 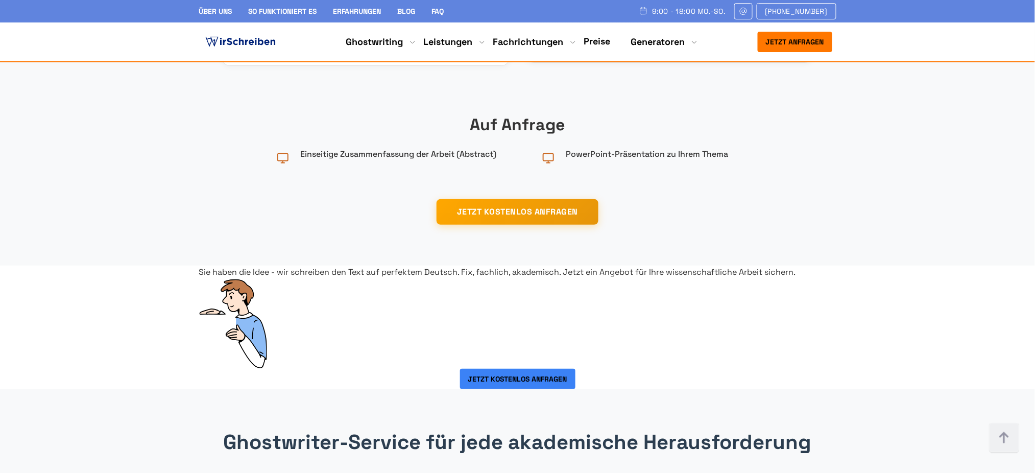 What do you see at coordinates (689, 11) in the screenshot?
I see `span: 9:00 - 18:00 Mo.-So.` at bounding box center [689, 11].